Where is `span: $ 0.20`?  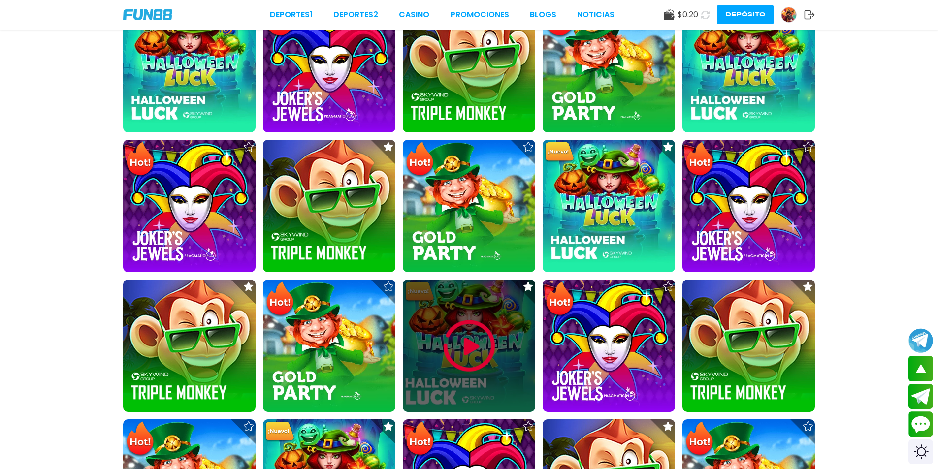 span: $ 0.20 is located at coordinates (688, 15).